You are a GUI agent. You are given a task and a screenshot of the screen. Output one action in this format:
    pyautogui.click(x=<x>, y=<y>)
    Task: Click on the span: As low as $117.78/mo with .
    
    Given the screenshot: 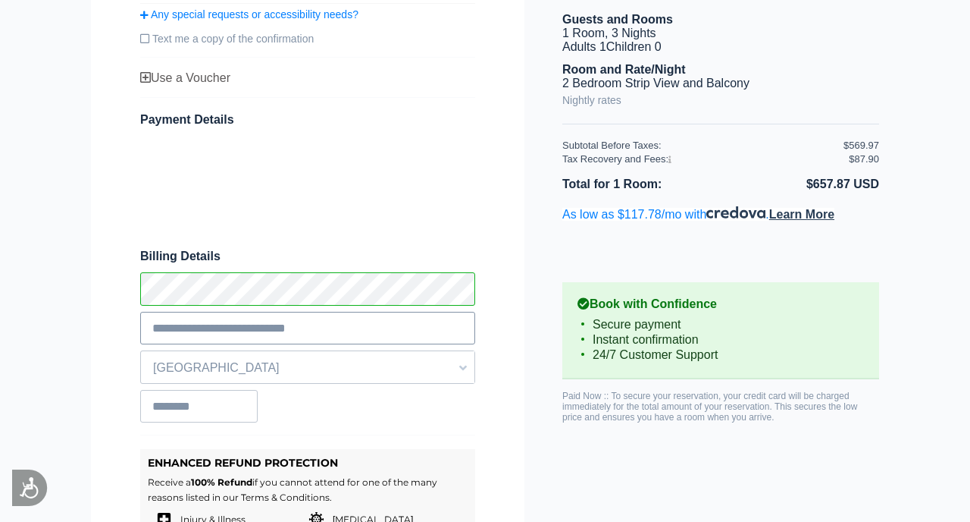 What is the action you would take?
    pyautogui.click(x=698, y=214)
    